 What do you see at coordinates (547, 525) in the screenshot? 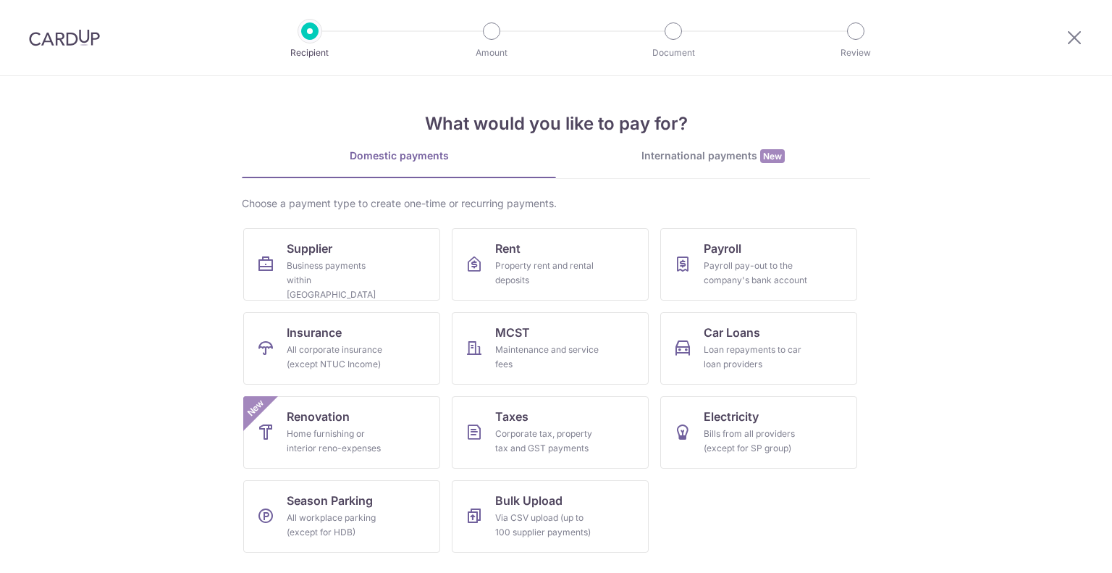
I see `div: Via CSV upload (up to 100 supplier payments)` at bounding box center [547, 525].